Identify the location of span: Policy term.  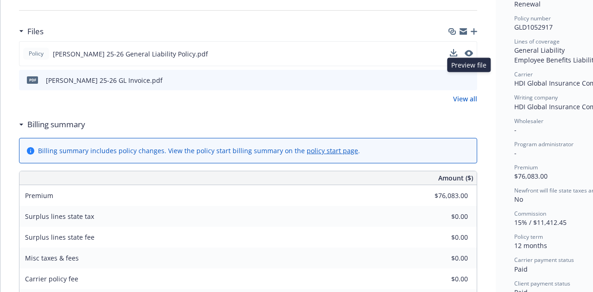
(529, 237).